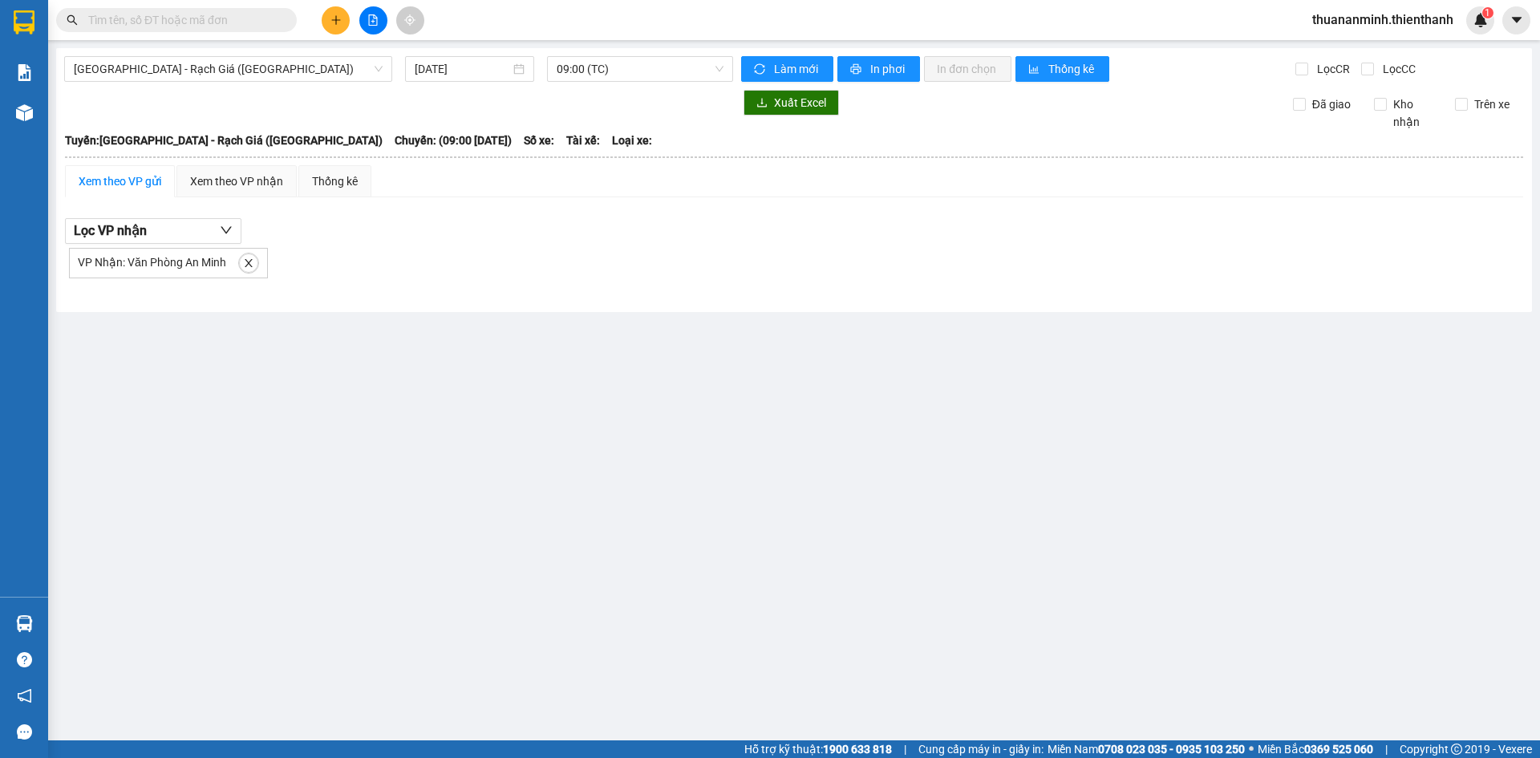  I want to click on span: Cung cấp máy in - giấy in:, so click(981, 749).